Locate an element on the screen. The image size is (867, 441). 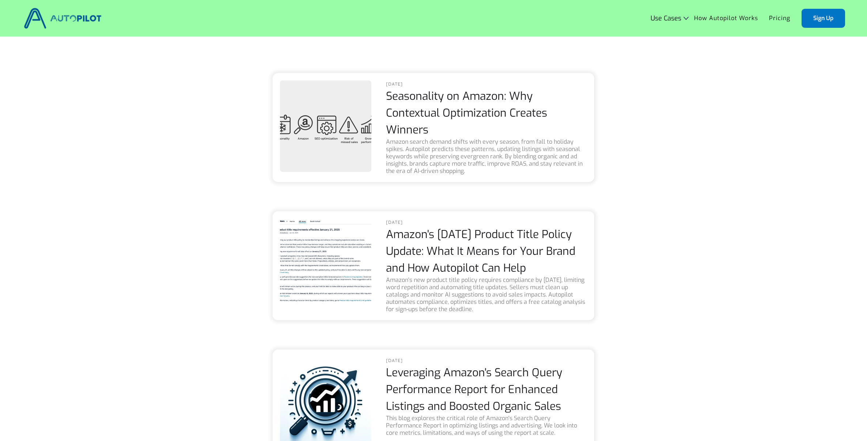
div: Amazon search demand shifts with every season, from fall to holiday spikes. Autopilot predicts th... is located at coordinates (487, 157).